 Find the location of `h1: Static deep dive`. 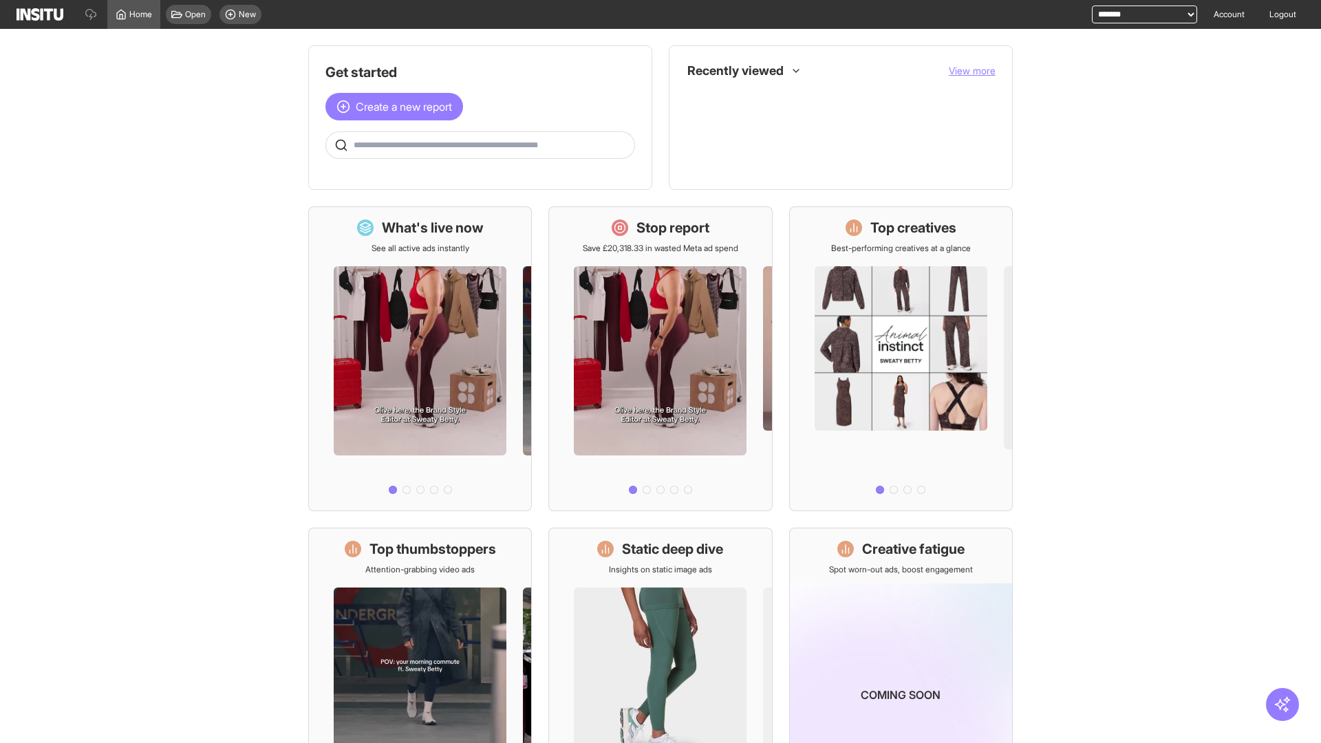

h1: Static deep dive is located at coordinates (672, 549).